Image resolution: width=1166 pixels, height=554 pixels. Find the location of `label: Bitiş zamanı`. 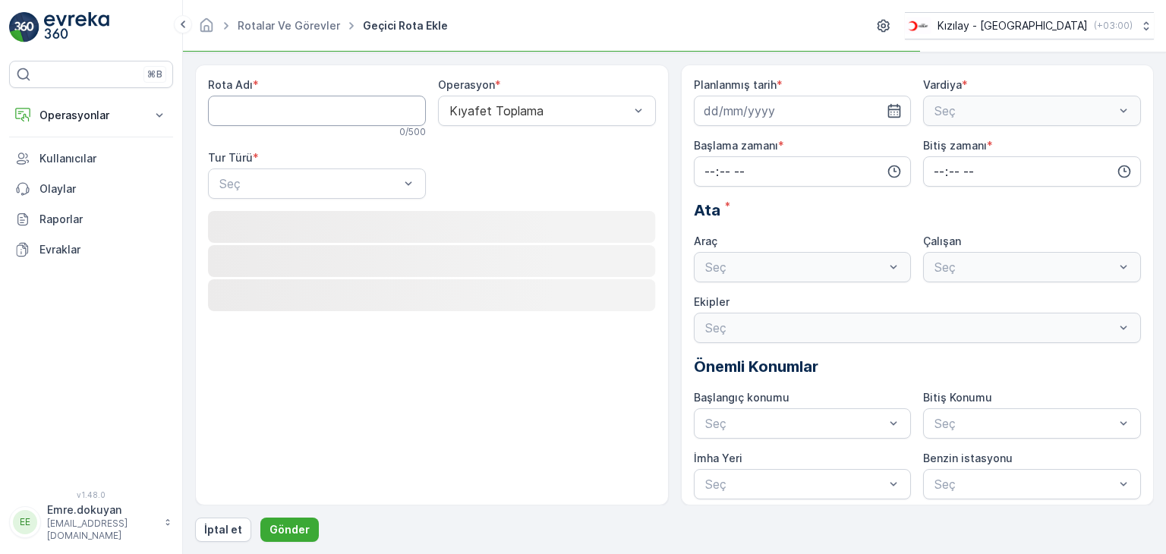

label: Bitiş zamanı is located at coordinates (955, 145).